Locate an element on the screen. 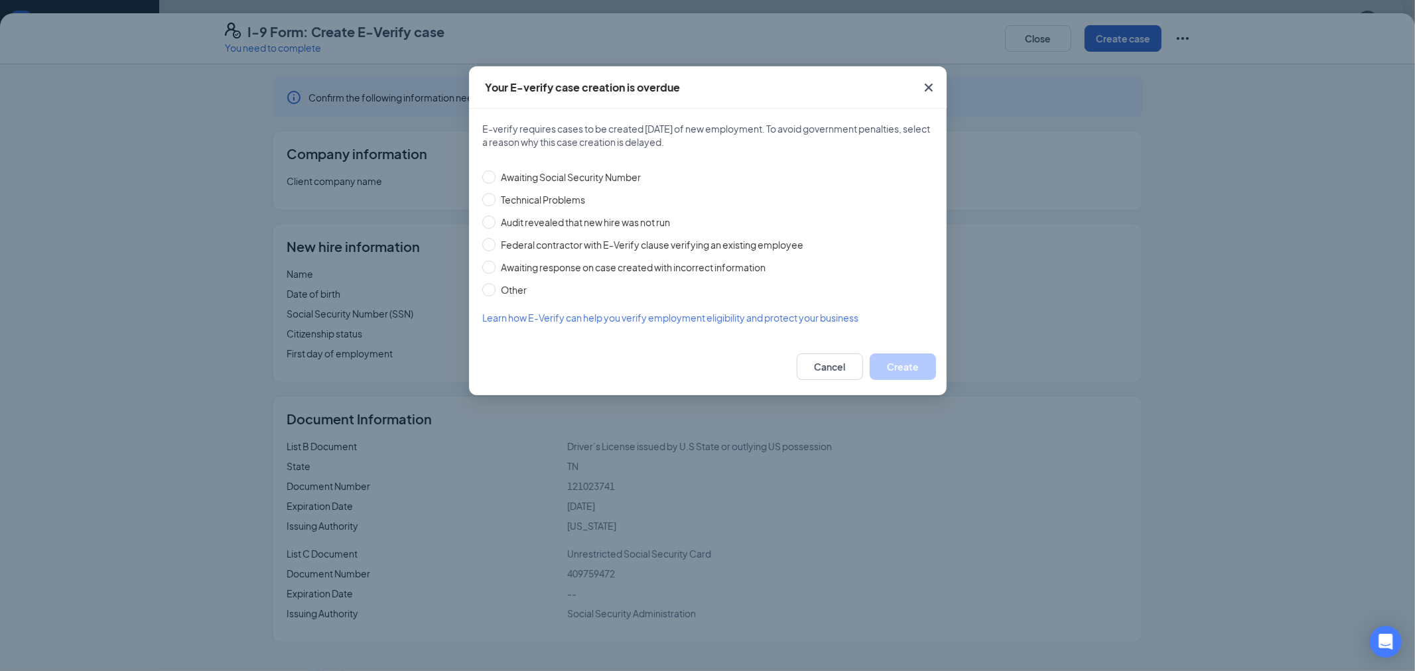  span: Federal contractor with E-Verify clause verifying an existing employee is located at coordinates (652, 245).